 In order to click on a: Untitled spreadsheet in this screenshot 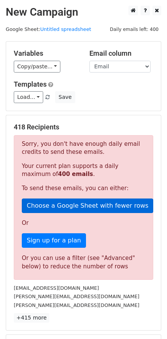, I will do `click(65, 29)`.